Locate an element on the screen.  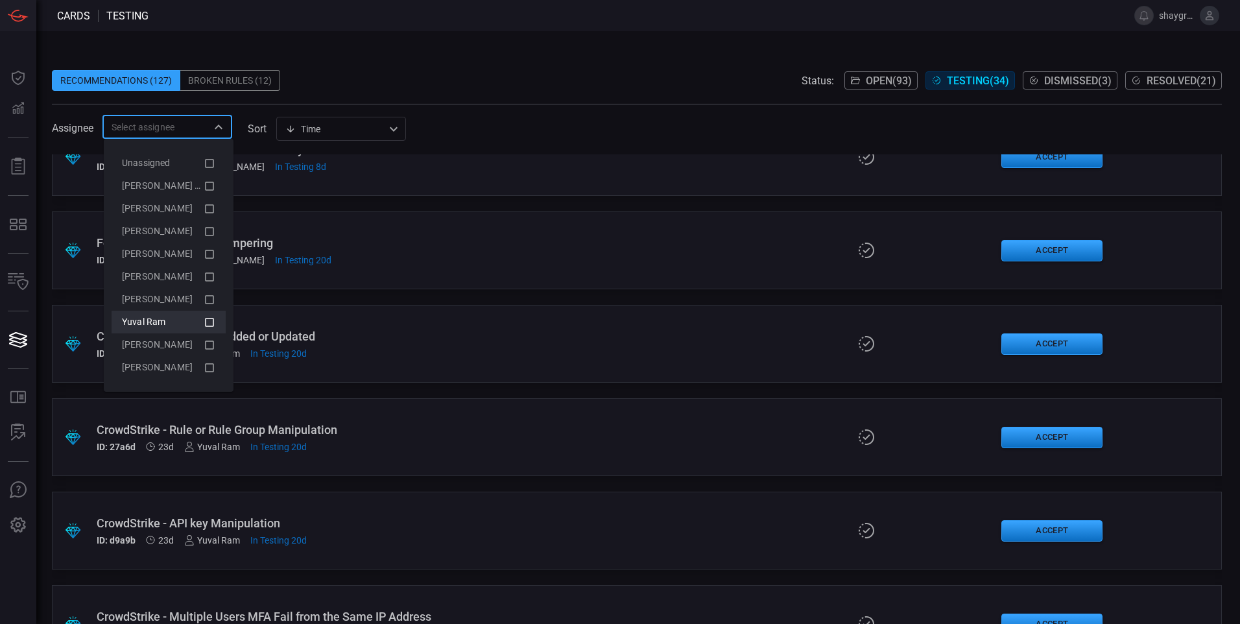
li: Adiel Bastiker is located at coordinates (169, 208).